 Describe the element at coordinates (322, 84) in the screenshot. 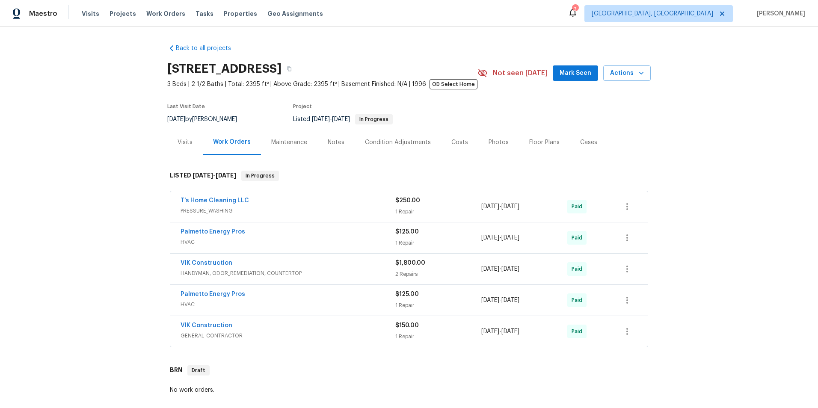

I see `span: 3 Beds | 2 1/2 Baths | Total: 2395 ft² | Above Grade: 2395 ft² | Basement Finished: N/A | 1996` at that location.